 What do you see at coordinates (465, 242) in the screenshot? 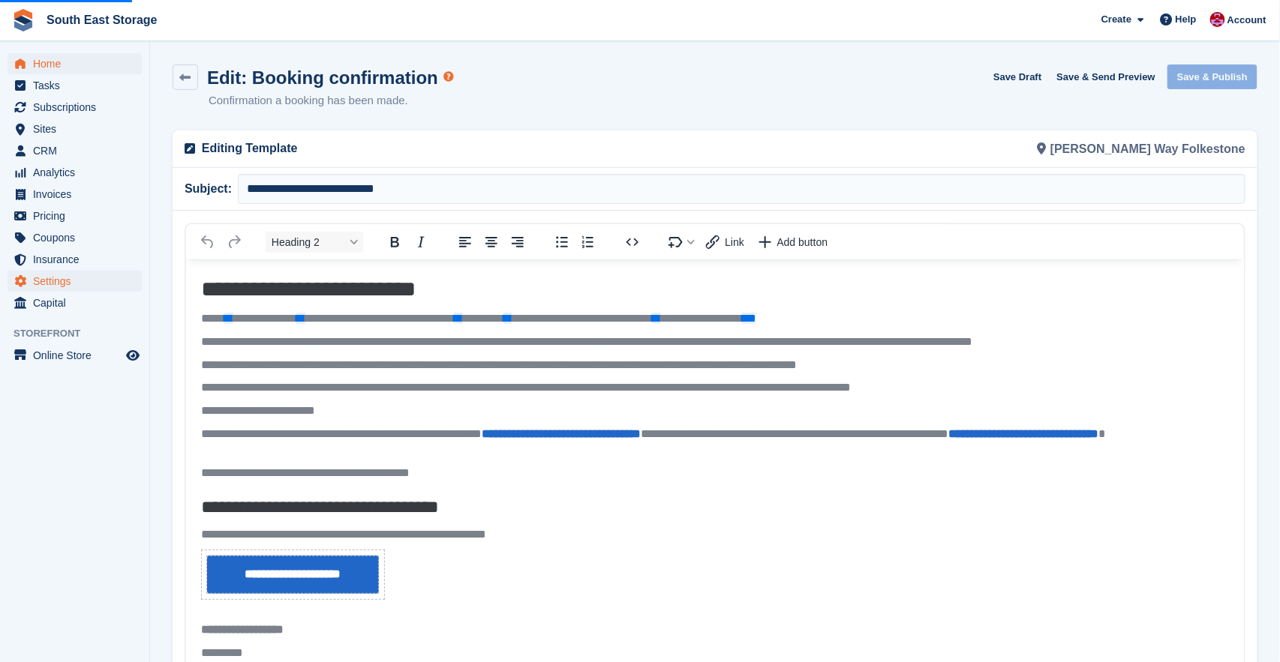
I see `button: Align left` at bounding box center [465, 242].